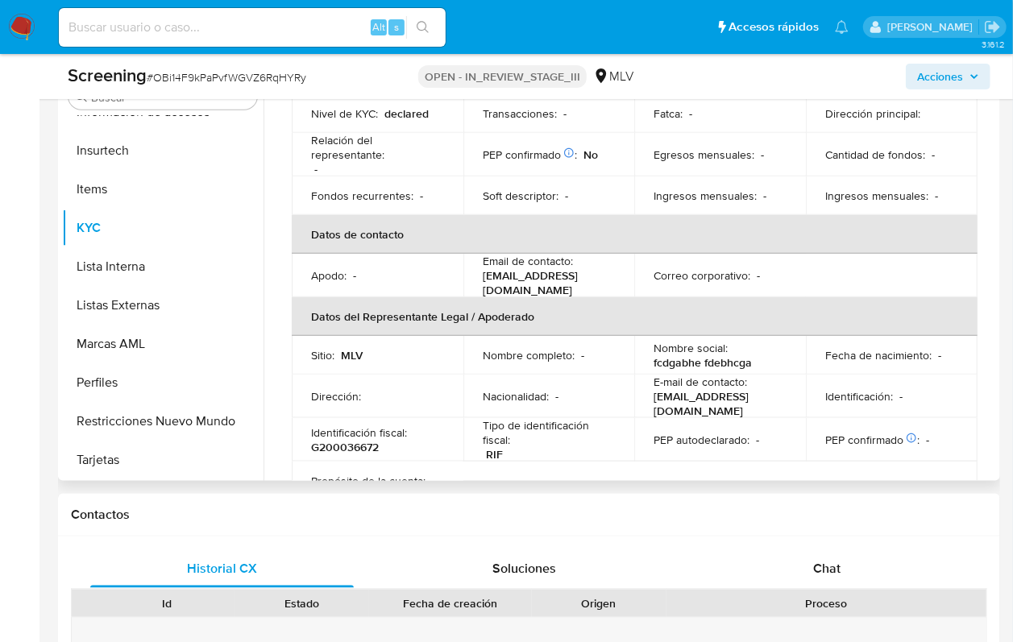  I want to click on p: Fecha de nacimiento :, so click(878, 355).